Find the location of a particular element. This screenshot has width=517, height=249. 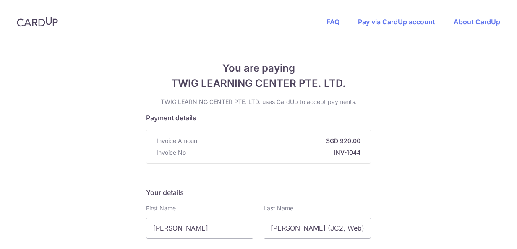

label: Last Name is located at coordinates (278, 208).